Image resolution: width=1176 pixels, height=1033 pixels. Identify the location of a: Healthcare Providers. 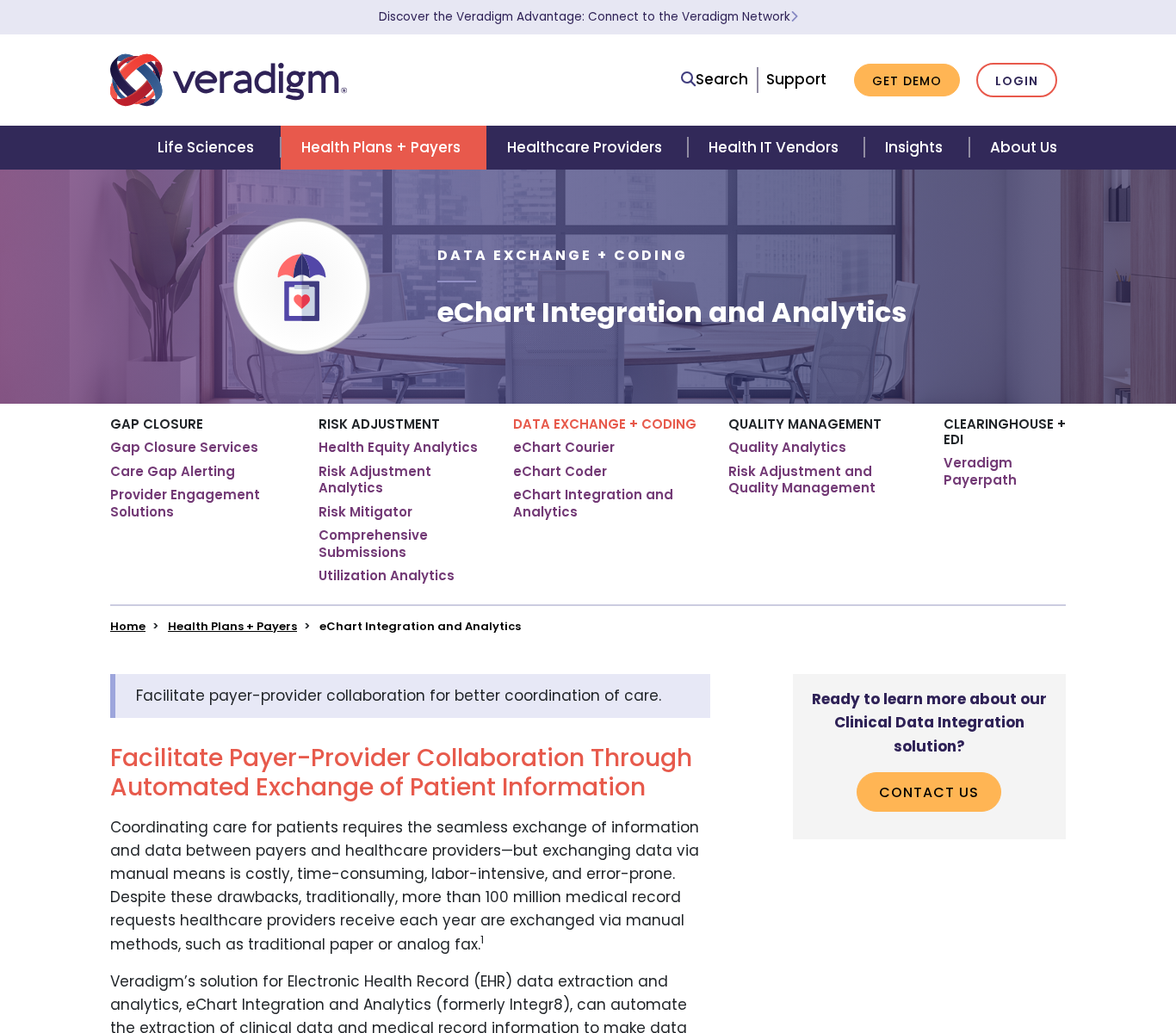
(587, 147).